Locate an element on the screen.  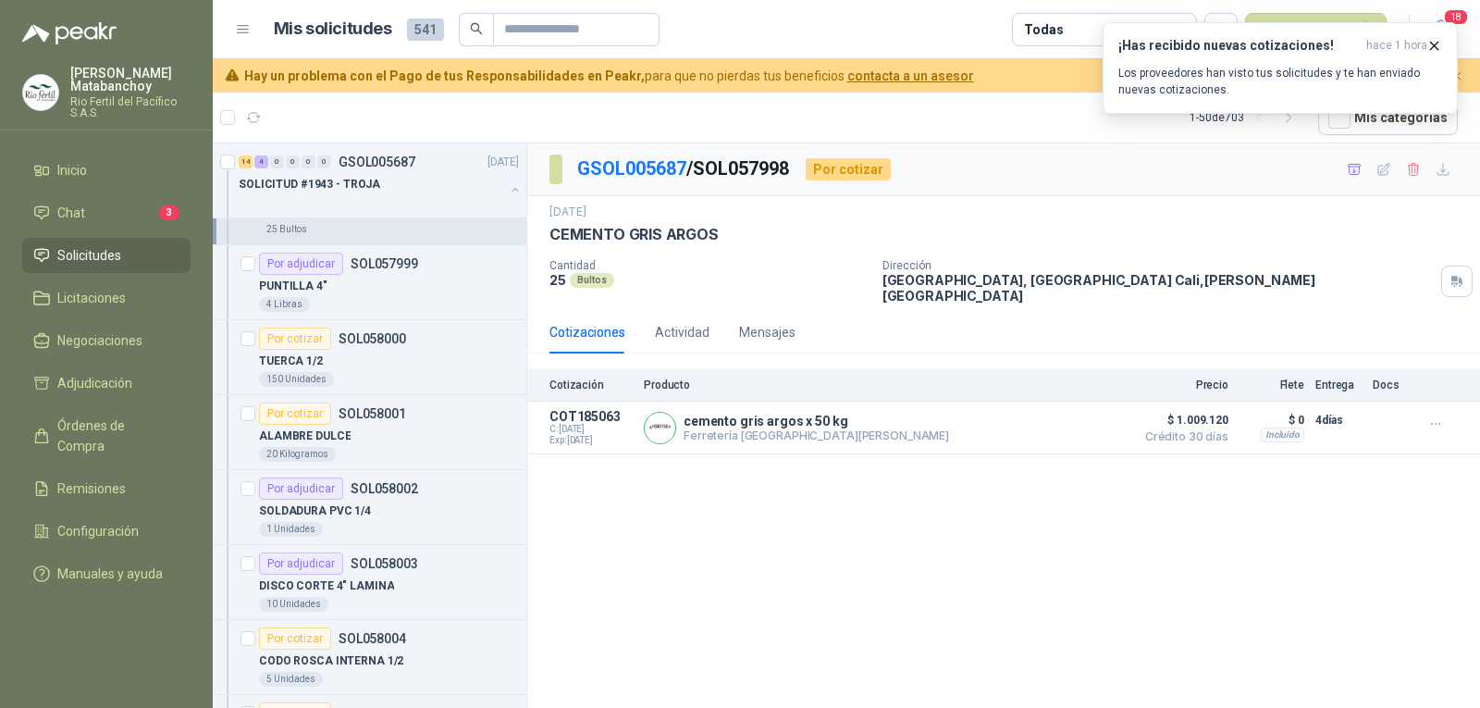
a: Inicio is located at coordinates (106, 170).